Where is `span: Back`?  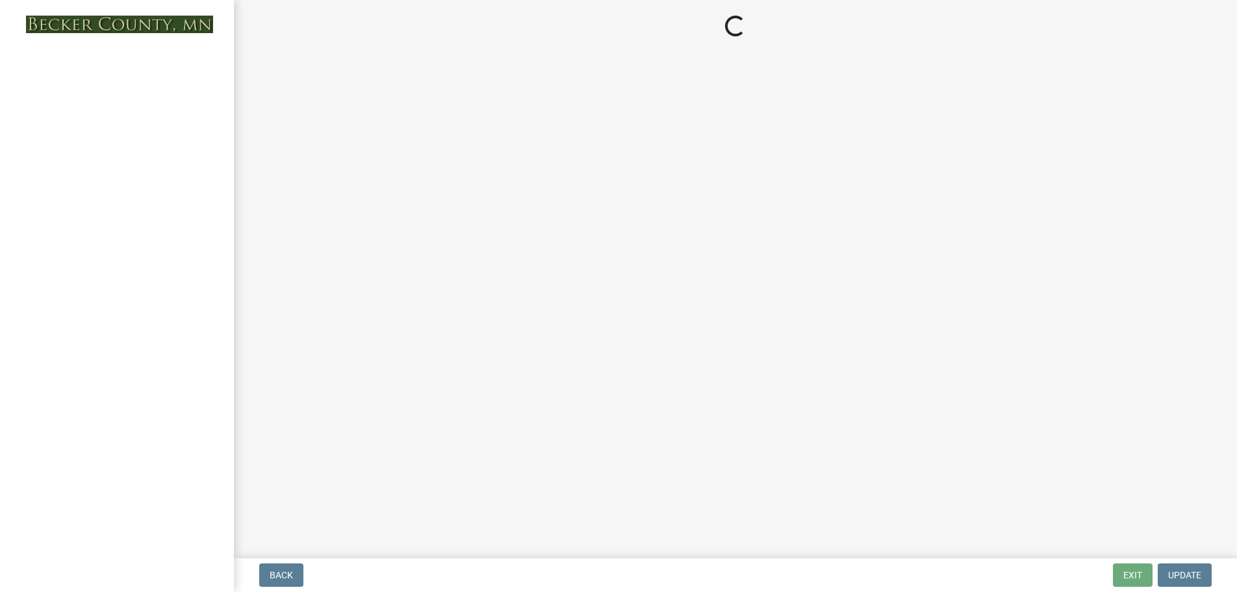
span: Back is located at coordinates (281, 575).